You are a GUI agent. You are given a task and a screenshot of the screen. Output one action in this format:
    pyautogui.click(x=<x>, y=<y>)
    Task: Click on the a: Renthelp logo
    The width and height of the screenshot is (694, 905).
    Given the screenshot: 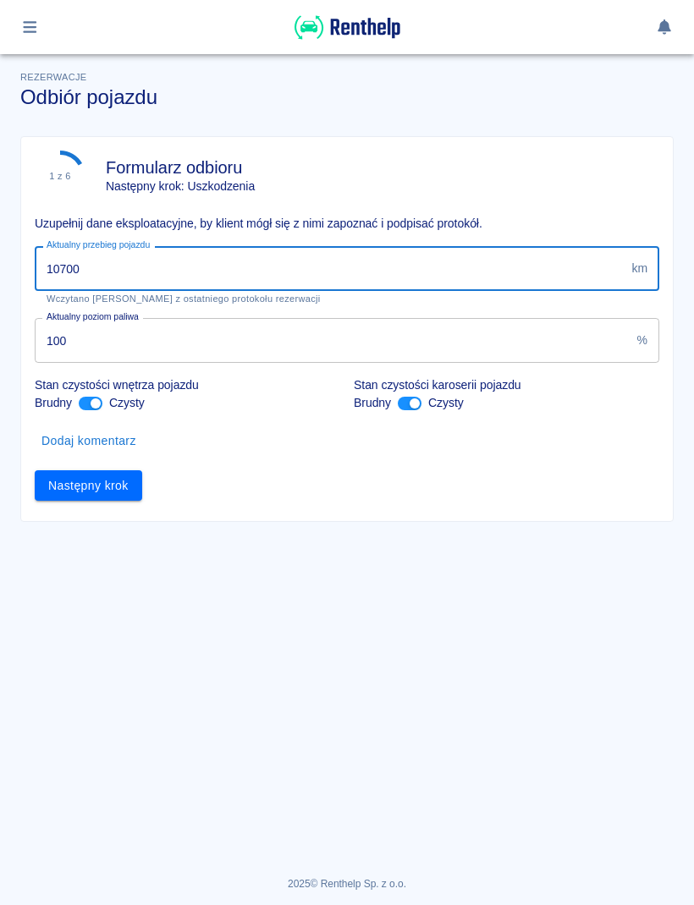 What is the action you would take?
    pyautogui.click(x=347, y=37)
    